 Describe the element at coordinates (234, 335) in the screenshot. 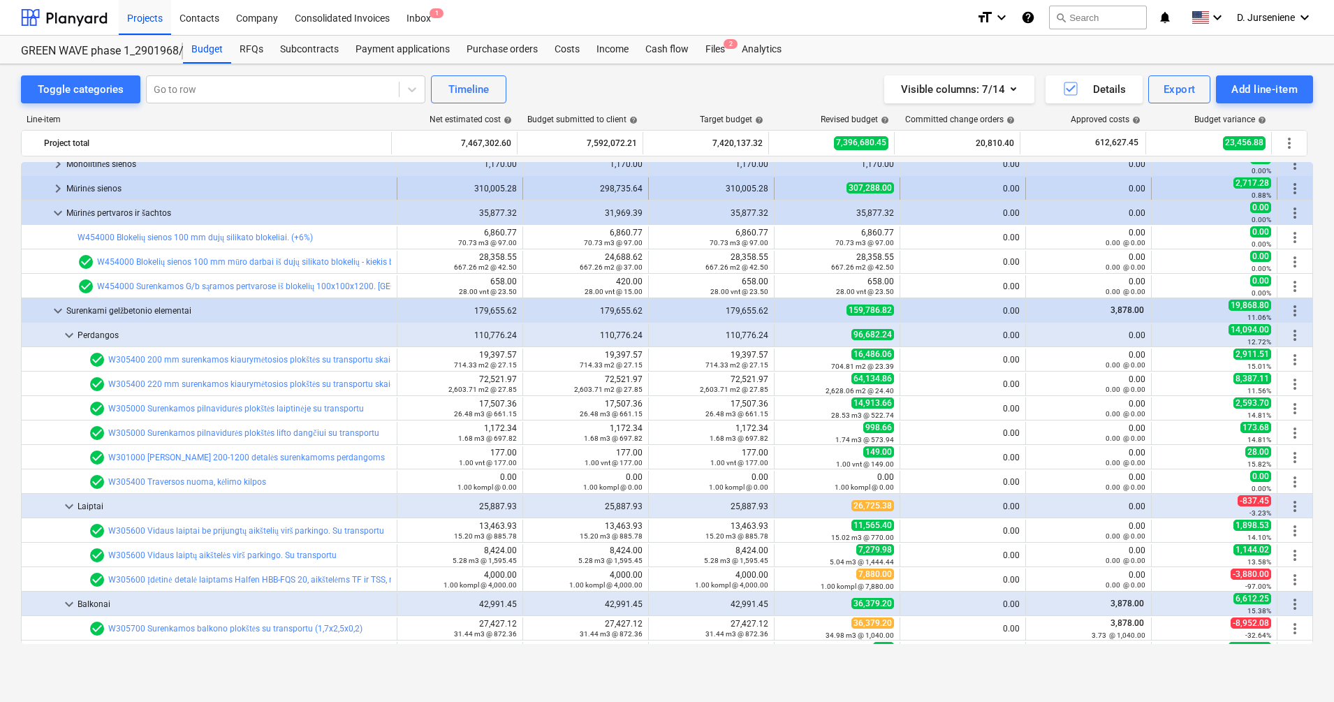

I see `div: Perdangos` at that location.